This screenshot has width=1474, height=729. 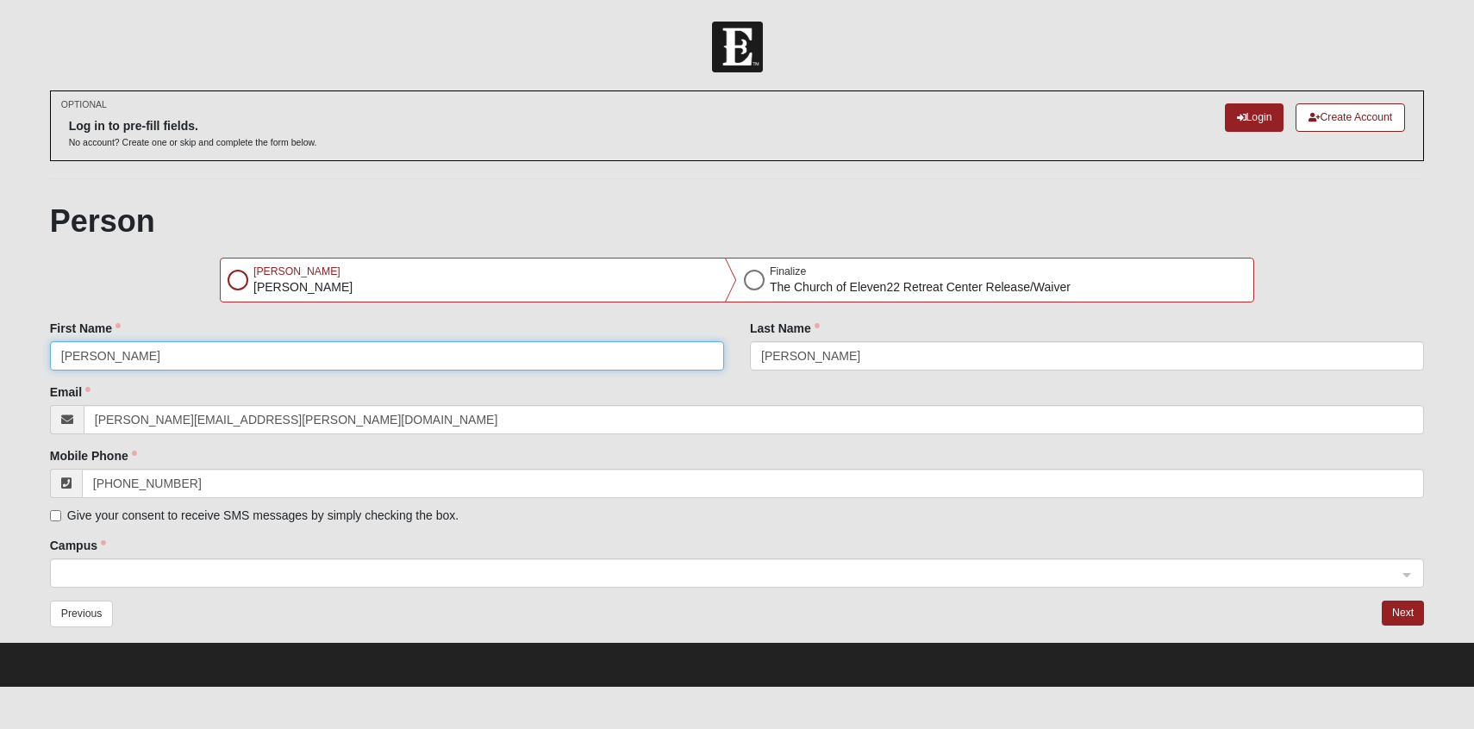 I want to click on label: Mobile Phone, so click(x=93, y=456).